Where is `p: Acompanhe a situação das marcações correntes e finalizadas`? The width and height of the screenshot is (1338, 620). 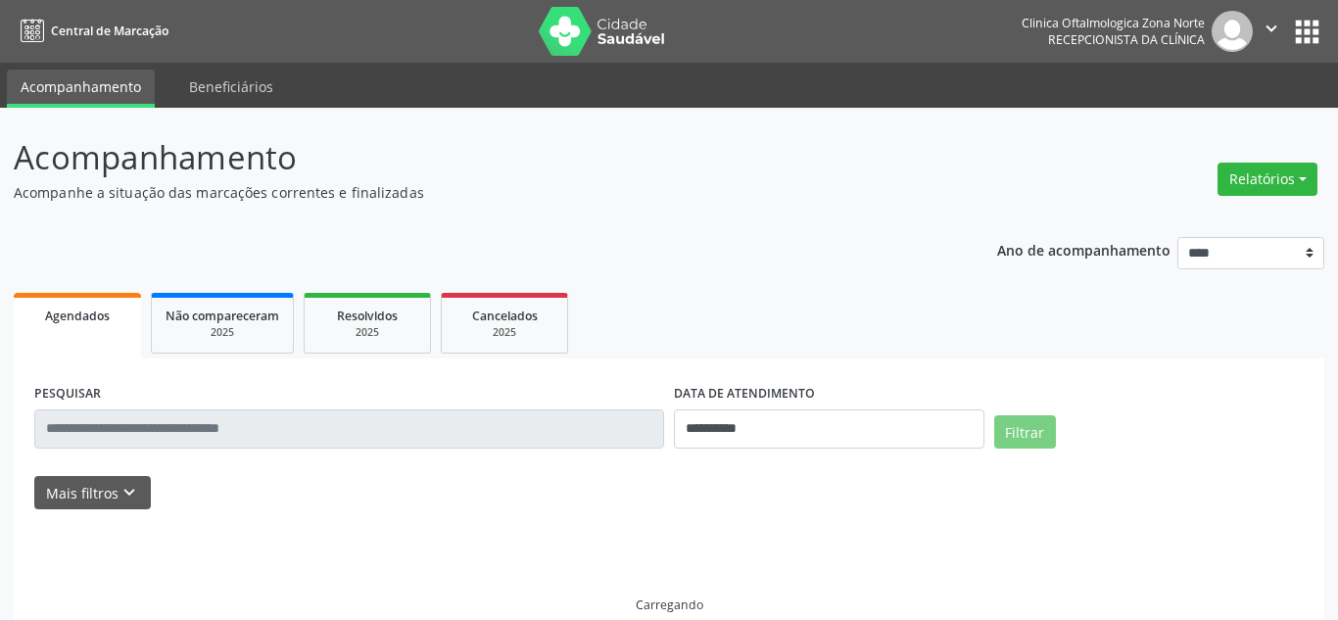
p: Acompanhe a situação das marcações correntes e finalizadas is located at coordinates (472, 192).